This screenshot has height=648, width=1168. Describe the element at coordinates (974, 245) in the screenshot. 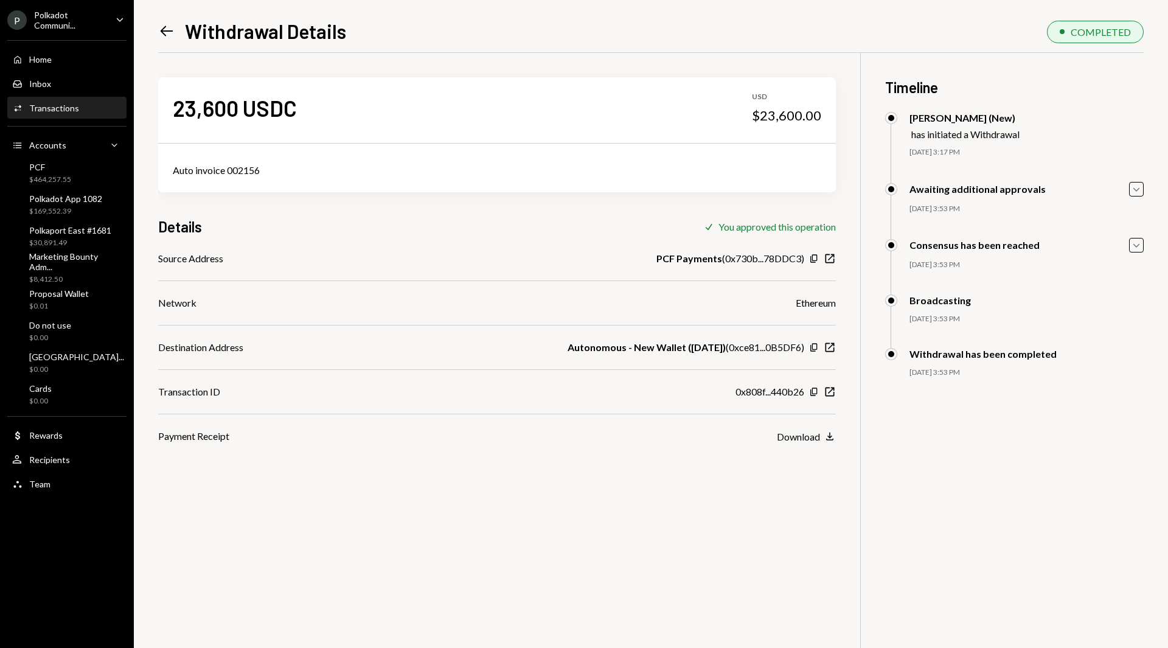

I see `div: Consensus has been reached` at that location.